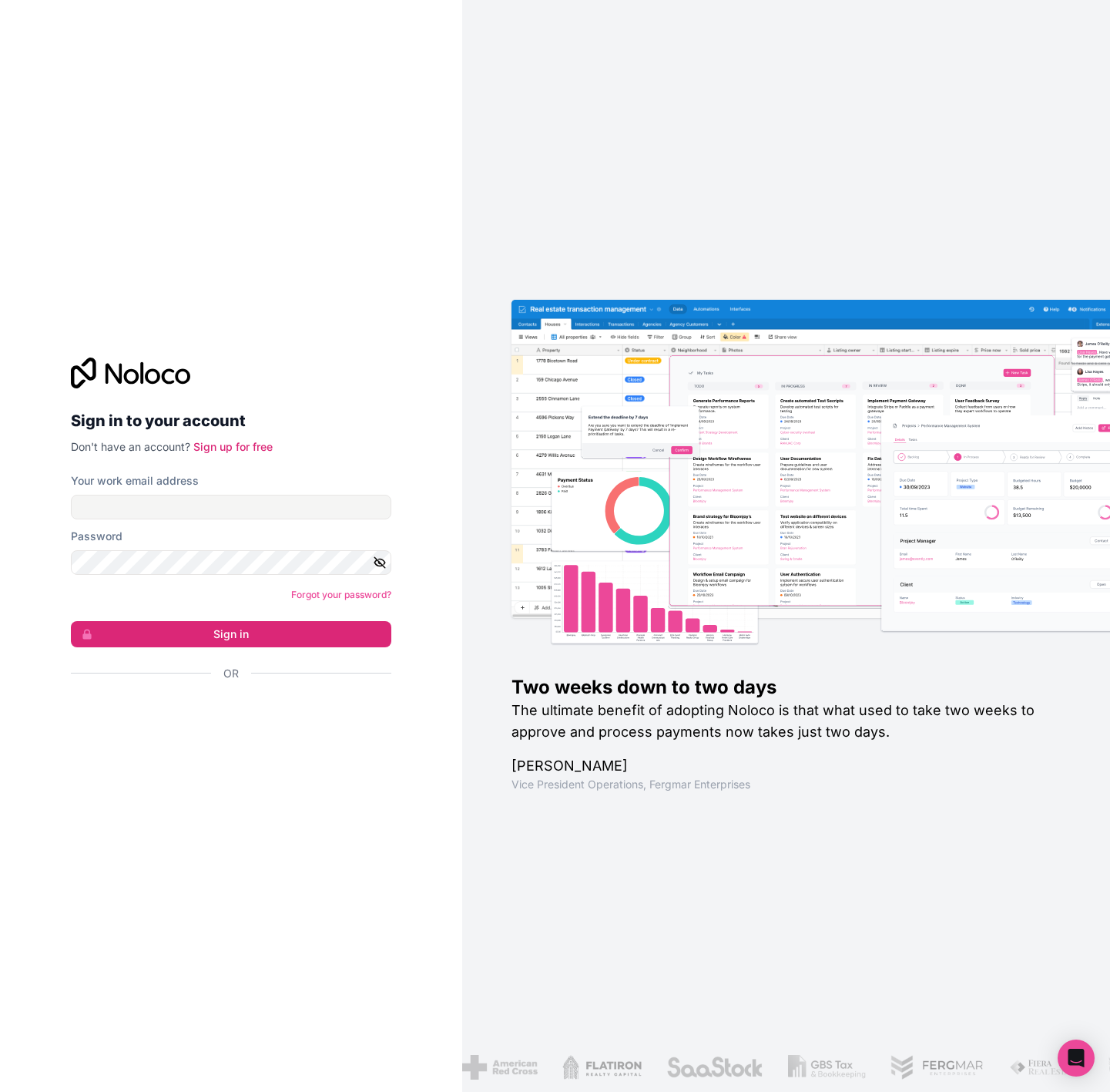  What do you see at coordinates (232, 563) in the screenshot?
I see `input: Password` at bounding box center [232, 563].